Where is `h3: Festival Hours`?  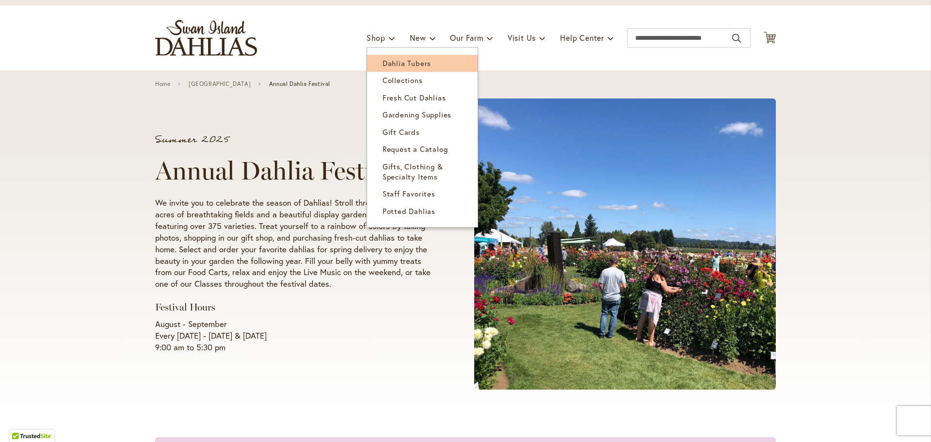
h3: Festival Hours is located at coordinates (296, 307).